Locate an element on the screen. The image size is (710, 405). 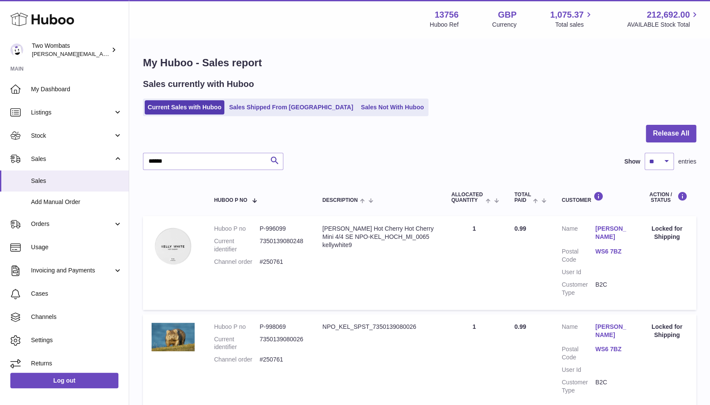
a: Log out is located at coordinates (64, 381).